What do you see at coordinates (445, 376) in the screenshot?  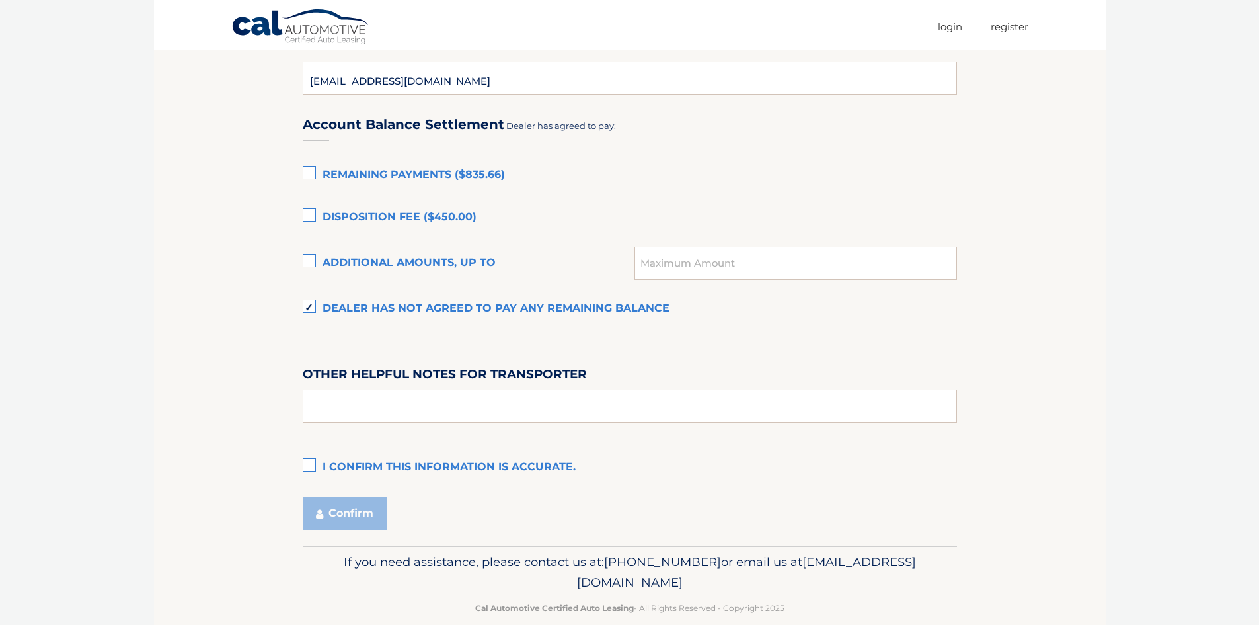 I see `label: Other helpful notes for transporter` at bounding box center [445, 376].